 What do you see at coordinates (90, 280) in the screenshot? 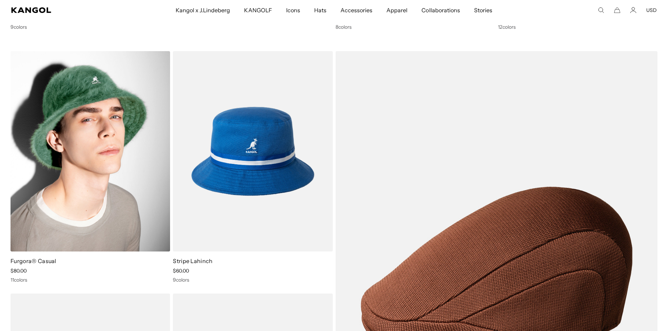
I see `div: 11 colors` at bounding box center [90, 280].